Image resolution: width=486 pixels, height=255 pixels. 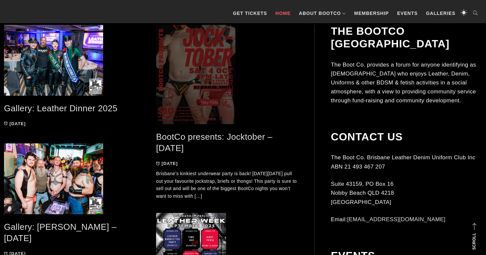 What do you see at coordinates (406, 137) in the screenshot?
I see `h2: Contact Us` at bounding box center [406, 137].